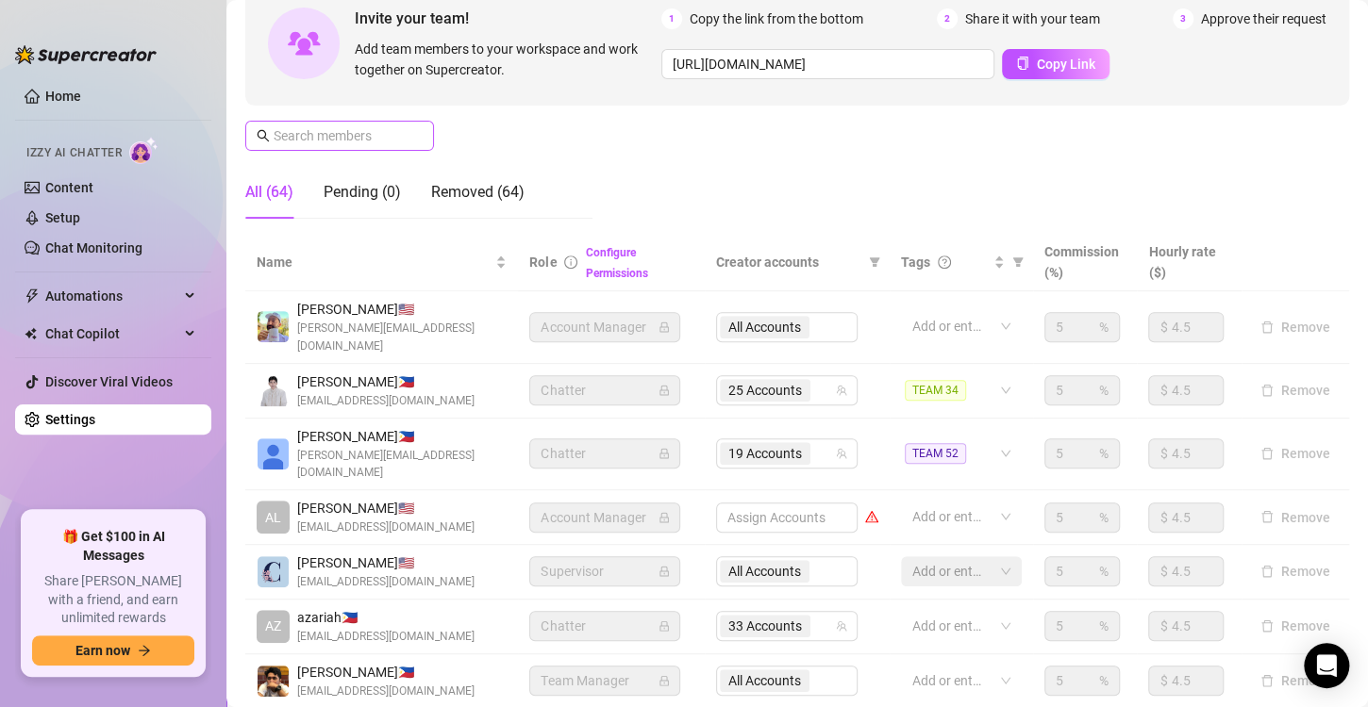  I want to click on input: Search members, so click(341, 136).